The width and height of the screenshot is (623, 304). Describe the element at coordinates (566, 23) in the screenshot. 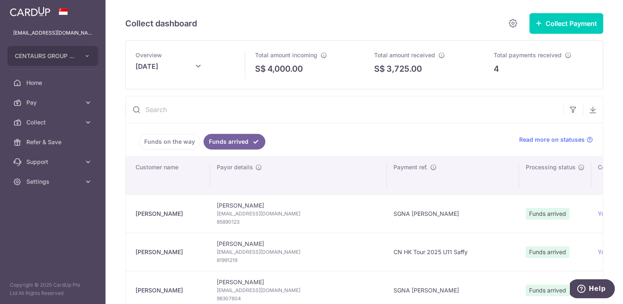

I see `button: Collect Payment` at that location.